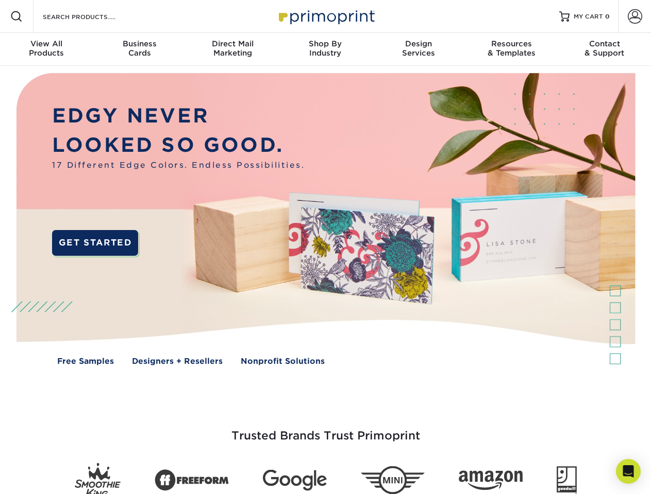 The image size is (651, 494). What do you see at coordinates (326, 16) in the screenshot?
I see `img: Primoprint` at bounding box center [326, 16].